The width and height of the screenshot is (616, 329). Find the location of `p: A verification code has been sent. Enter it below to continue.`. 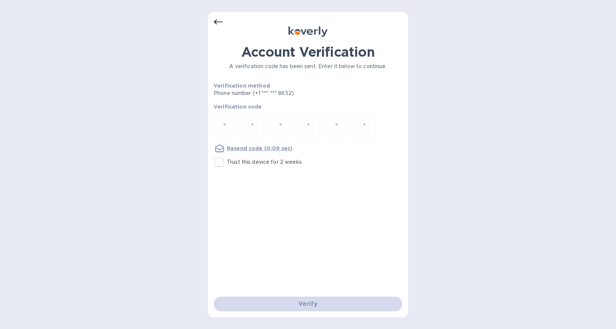

p: A verification code has been sent. Enter it below to continue. is located at coordinates (308, 66).